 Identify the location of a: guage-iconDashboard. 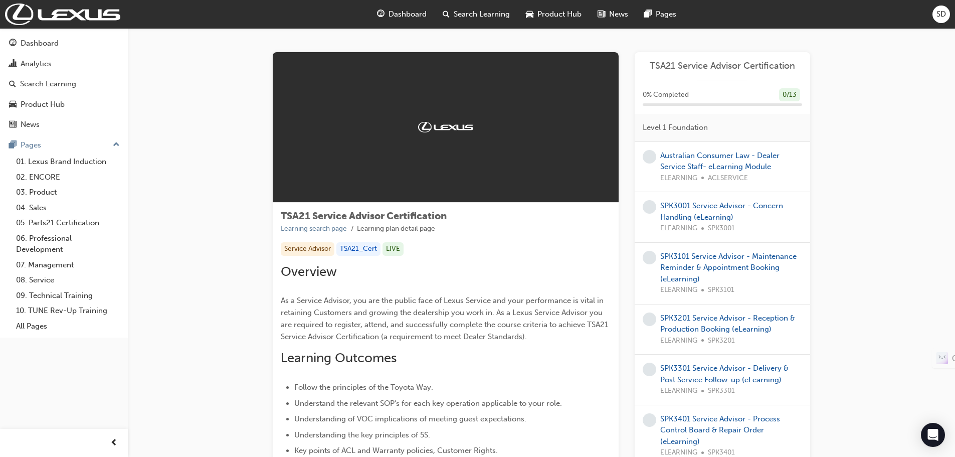
(402, 14).